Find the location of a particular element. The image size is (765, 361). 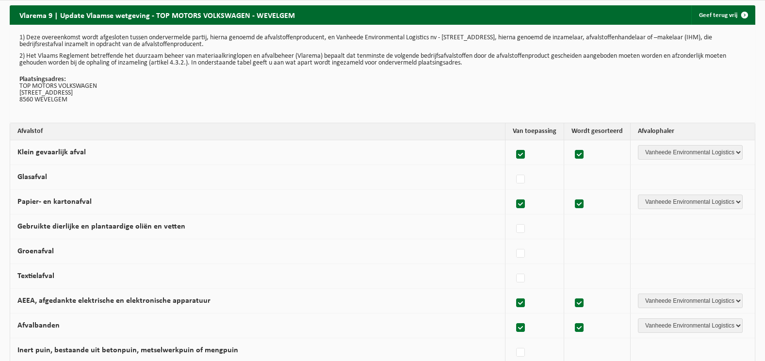

th: Van toepassing is located at coordinates (534, 131).